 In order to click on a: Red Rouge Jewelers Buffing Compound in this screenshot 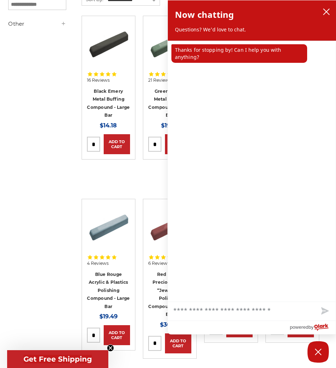, I will do `click(170, 225)`.